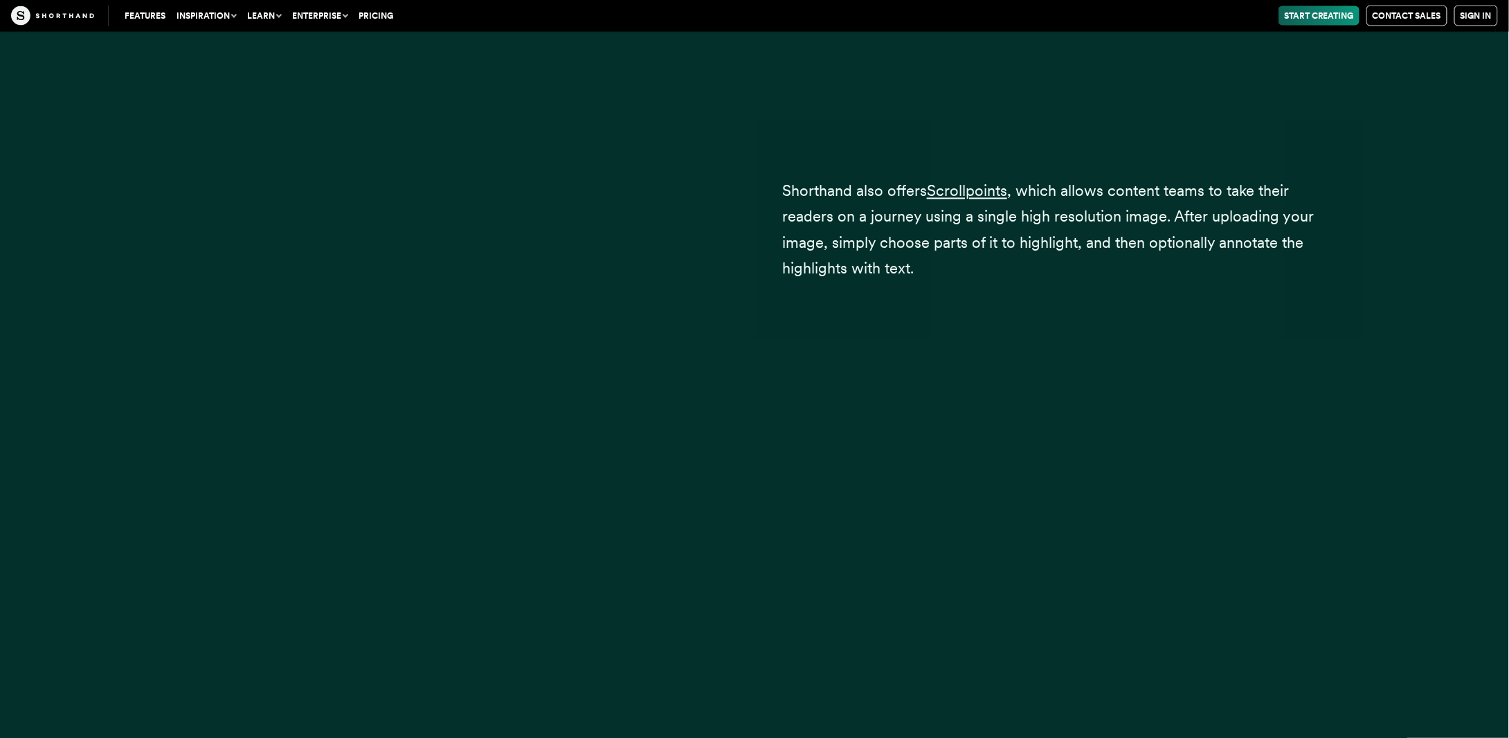  Describe the element at coordinates (1319, 16) in the screenshot. I see `a: Start Creating` at that location.